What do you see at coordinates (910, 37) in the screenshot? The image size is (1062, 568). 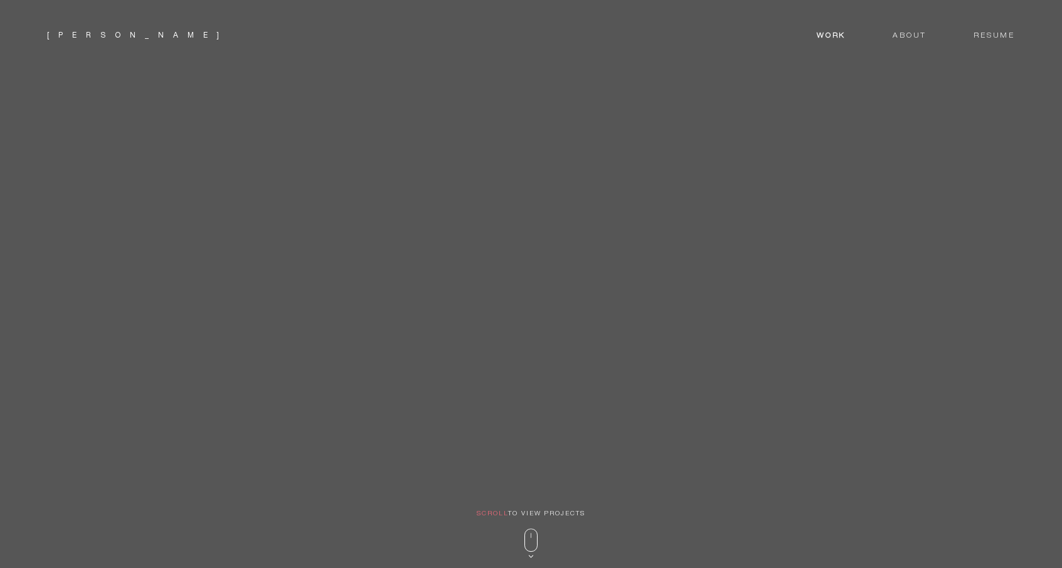 I see `span: About` at bounding box center [910, 37].